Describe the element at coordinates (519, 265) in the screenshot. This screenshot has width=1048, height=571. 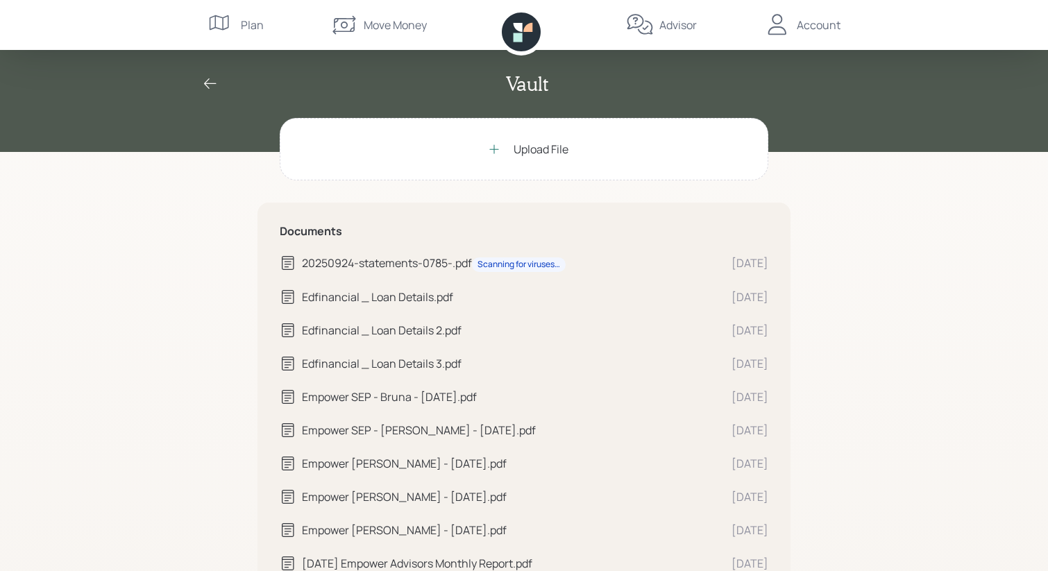
I see `div: Scanning for viruses…` at that location.